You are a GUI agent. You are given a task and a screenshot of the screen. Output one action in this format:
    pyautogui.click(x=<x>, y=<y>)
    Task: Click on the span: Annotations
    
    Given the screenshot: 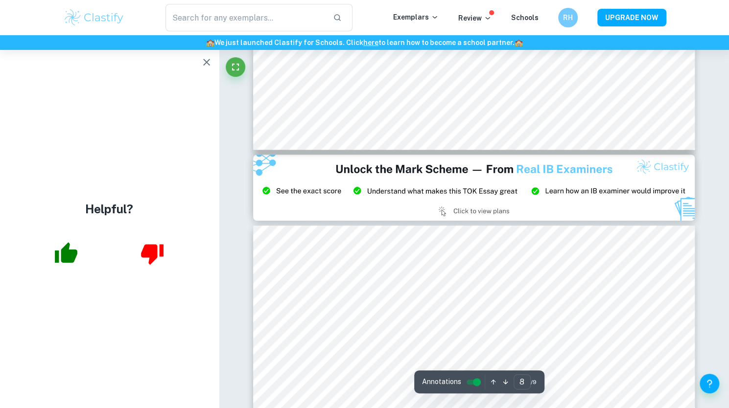 What is the action you would take?
    pyautogui.click(x=441, y=382)
    